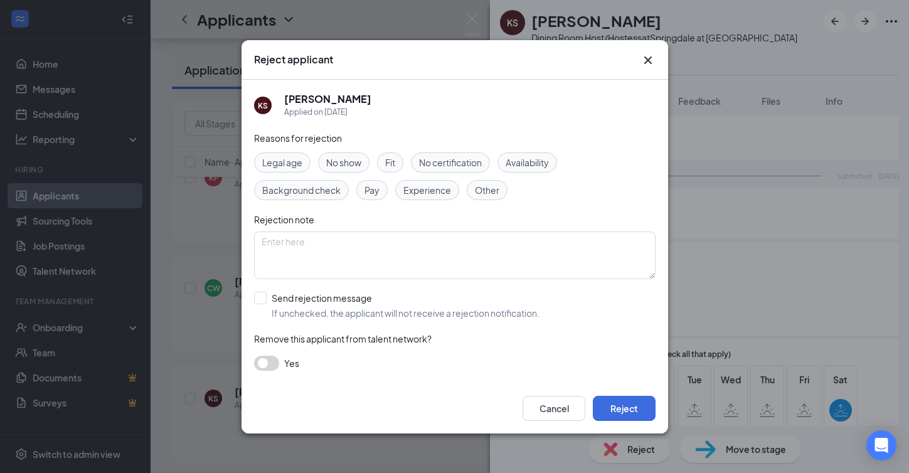 This screenshot has width=909, height=473. Describe the element at coordinates (648, 60) in the screenshot. I see `button: Close` at that location.